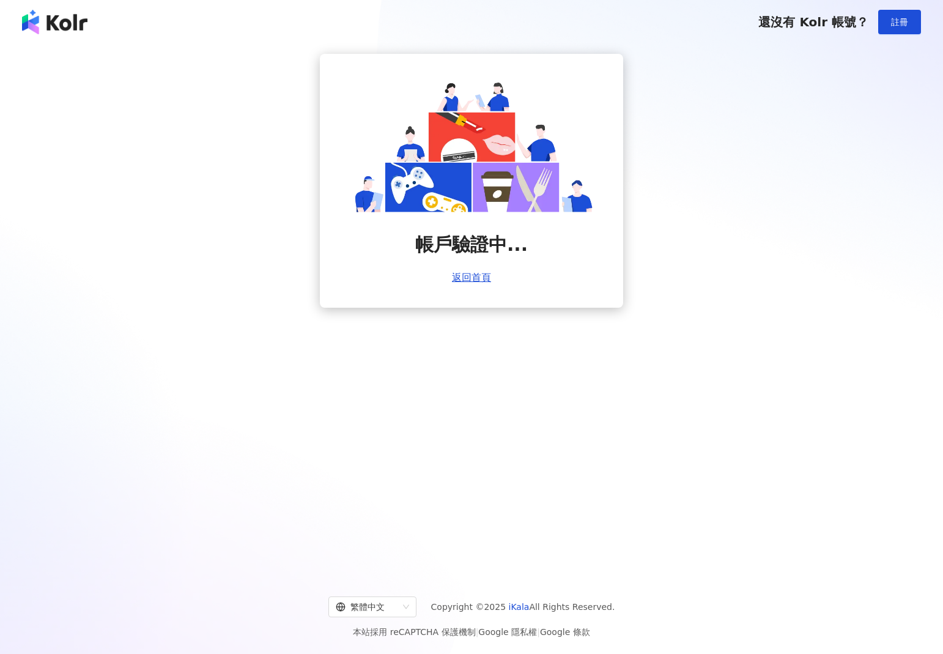  I want to click on a: Google 隱私權, so click(508, 632).